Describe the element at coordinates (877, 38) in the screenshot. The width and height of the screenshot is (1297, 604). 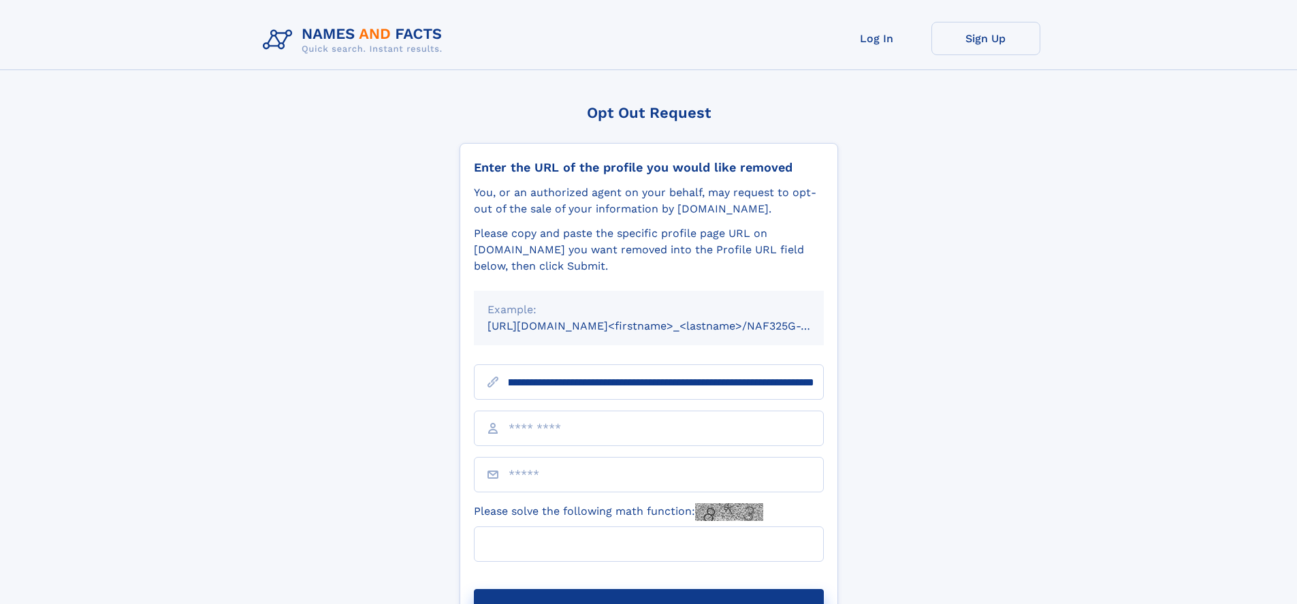
I see `a: Log In` at that location.